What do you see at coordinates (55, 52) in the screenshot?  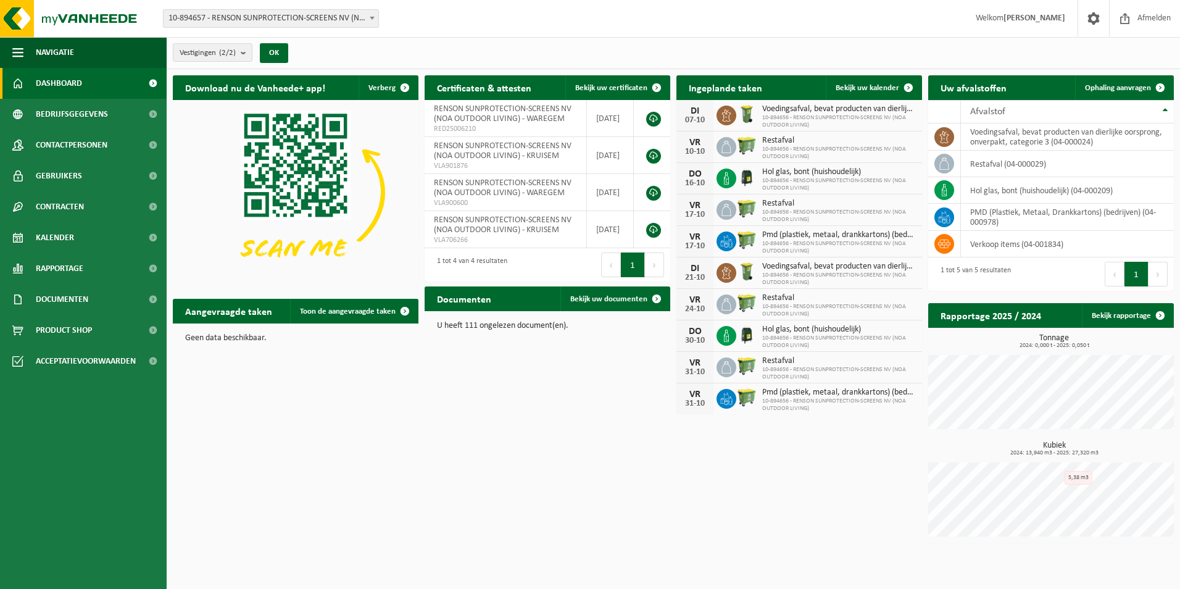 I see `span: Navigatie` at bounding box center [55, 52].